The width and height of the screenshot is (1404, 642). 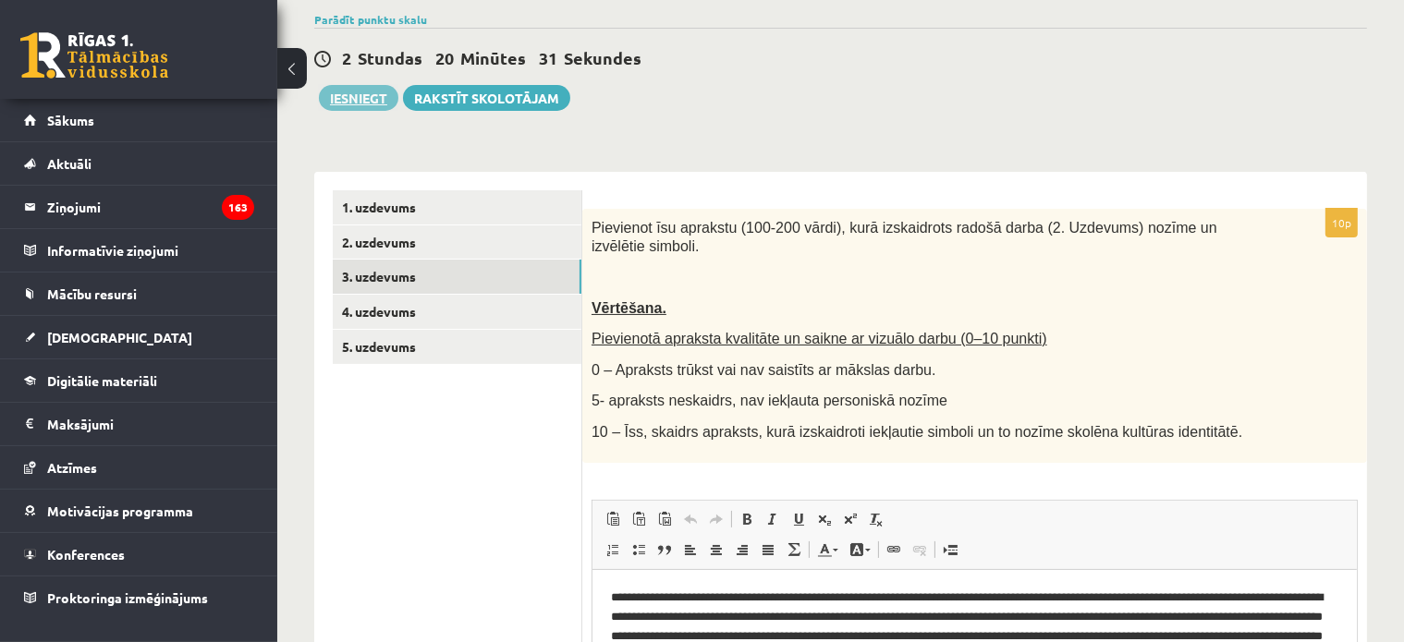 I want to click on span: Vērtēšana., so click(x=628, y=308).